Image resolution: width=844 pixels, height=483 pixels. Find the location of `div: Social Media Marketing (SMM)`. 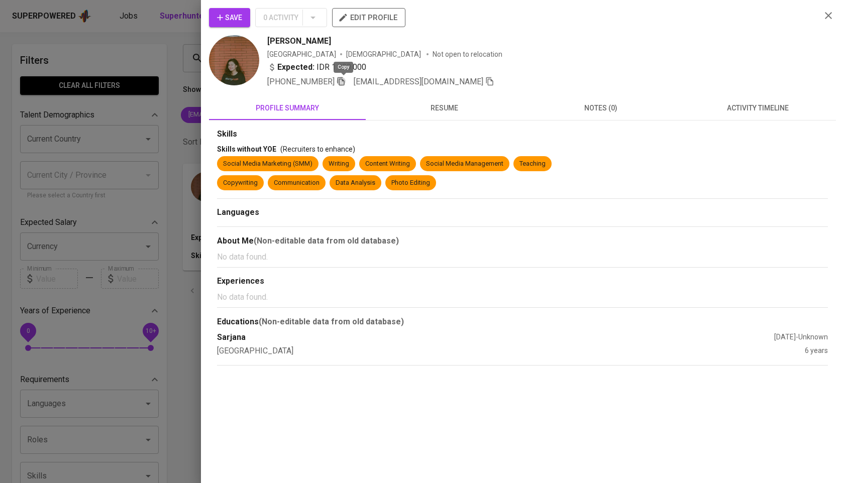

div: Social Media Marketing (SMM) is located at coordinates (268, 164).